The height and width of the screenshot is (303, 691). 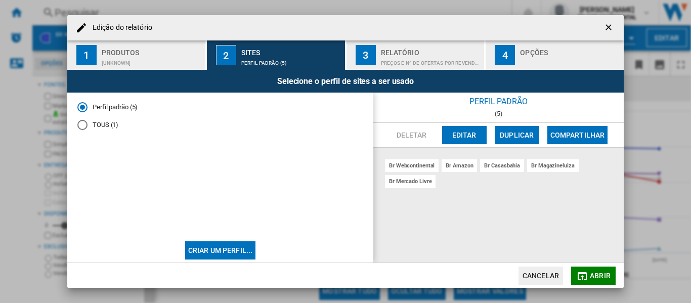 What do you see at coordinates (411, 165) in the screenshot?
I see `div: br webcontinental` at bounding box center [411, 165].